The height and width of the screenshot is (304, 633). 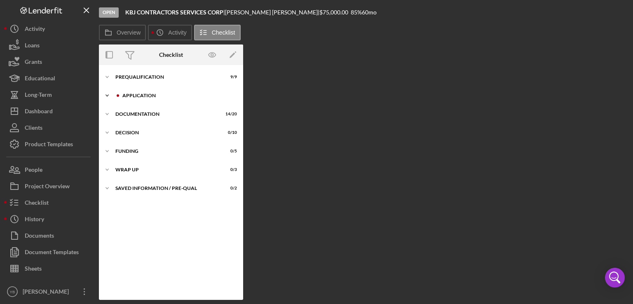 What do you see at coordinates (230, 114) in the screenshot?
I see `div: 14 / 20` at bounding box center [230, 114].